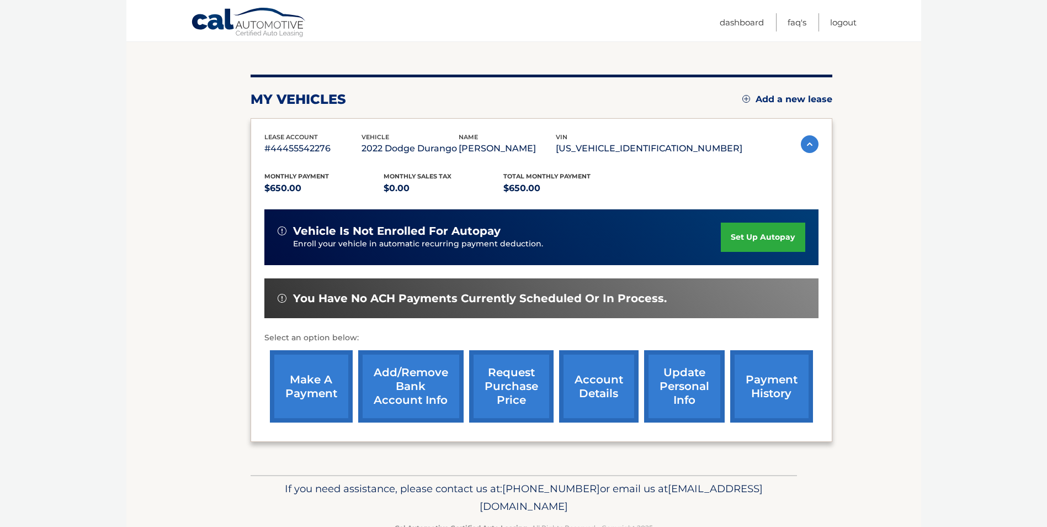  Describe the element at coordinates (746, 99) in the screenshot. I see `img: add.svg` at that location.